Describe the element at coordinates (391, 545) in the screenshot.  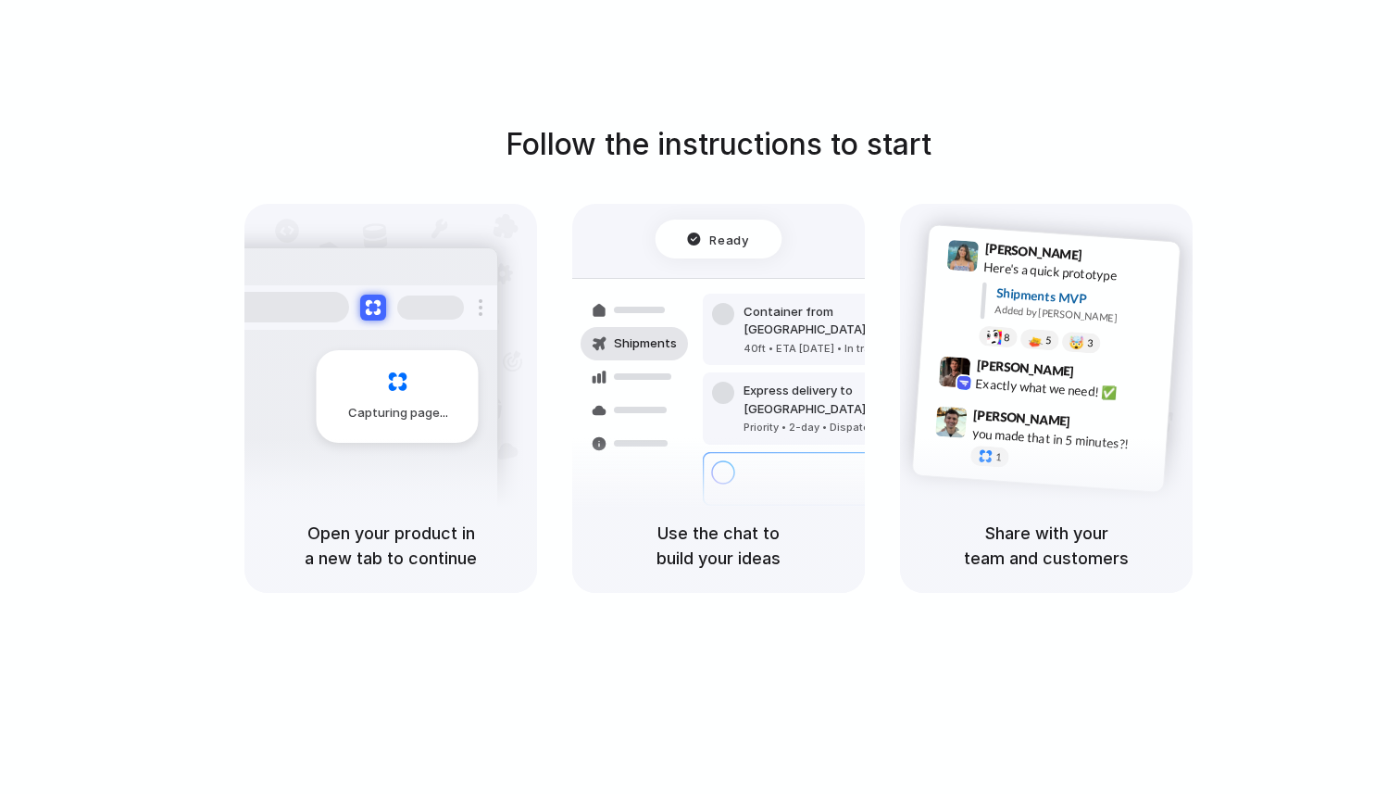
I see `h5: Open your product in a new tab to continue` at that location.